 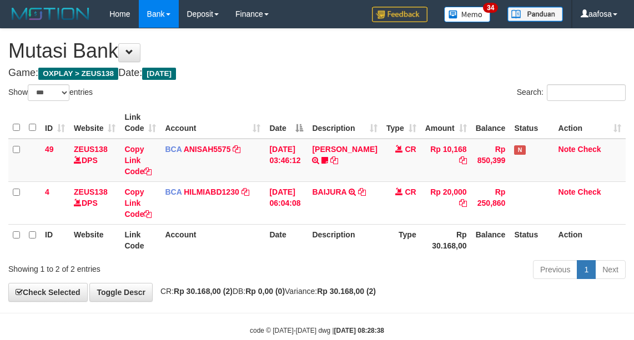 What do you see at coordinates (401, 123) in the screenshot?
I see `th: Type: activate to sort column ascending` at bounding box center [401, 123].